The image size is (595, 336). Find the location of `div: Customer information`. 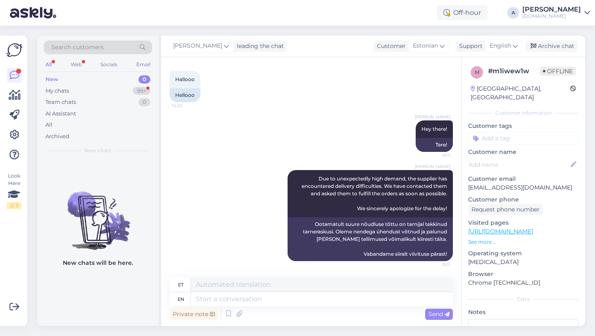

div: Customer information is located at coordinates (523, 113).